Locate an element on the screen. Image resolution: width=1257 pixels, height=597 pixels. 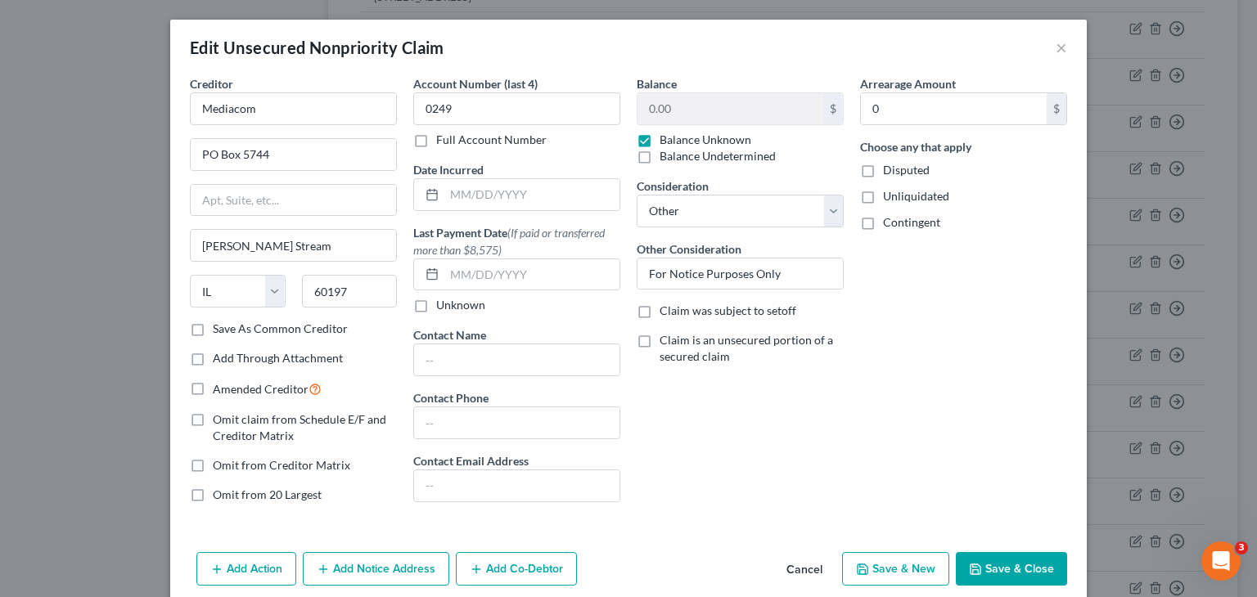
span: Omit from Creditor Matrix is located at coordinates (281, 465).